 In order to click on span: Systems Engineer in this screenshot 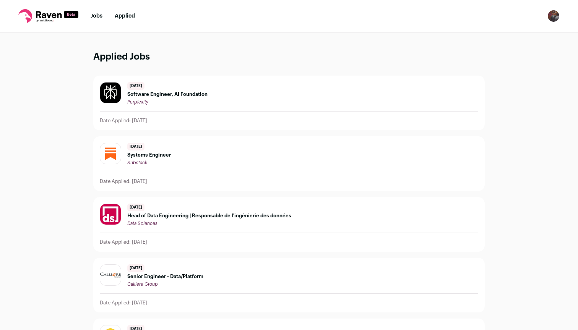, I will do `click(149, 155)`.